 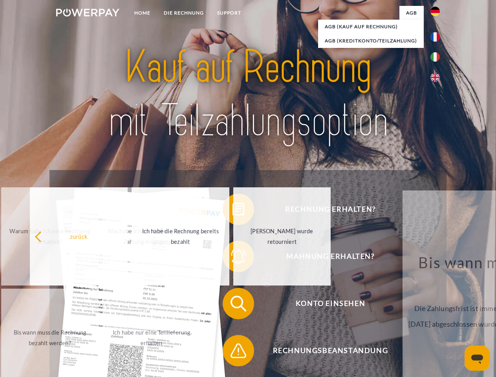 What do you see at coordinates (142, 13) in the screenshot?
I see `a: Home` at bounding box center [142, 13].